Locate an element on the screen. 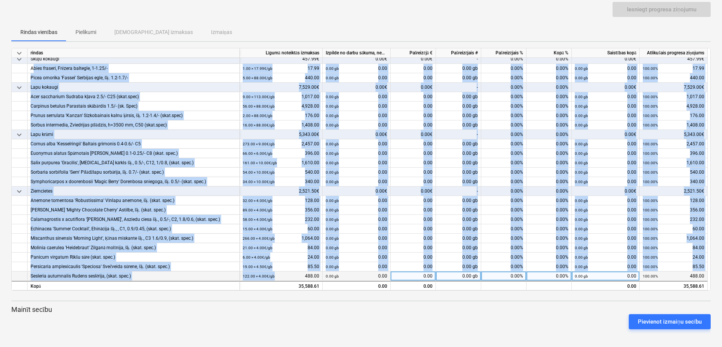  div: Echinacea 'Summer Cocktail', Ehinācija šķ., , C1, 0.9/0.45, (skat. spec.) is located at coordinates (133, 229).